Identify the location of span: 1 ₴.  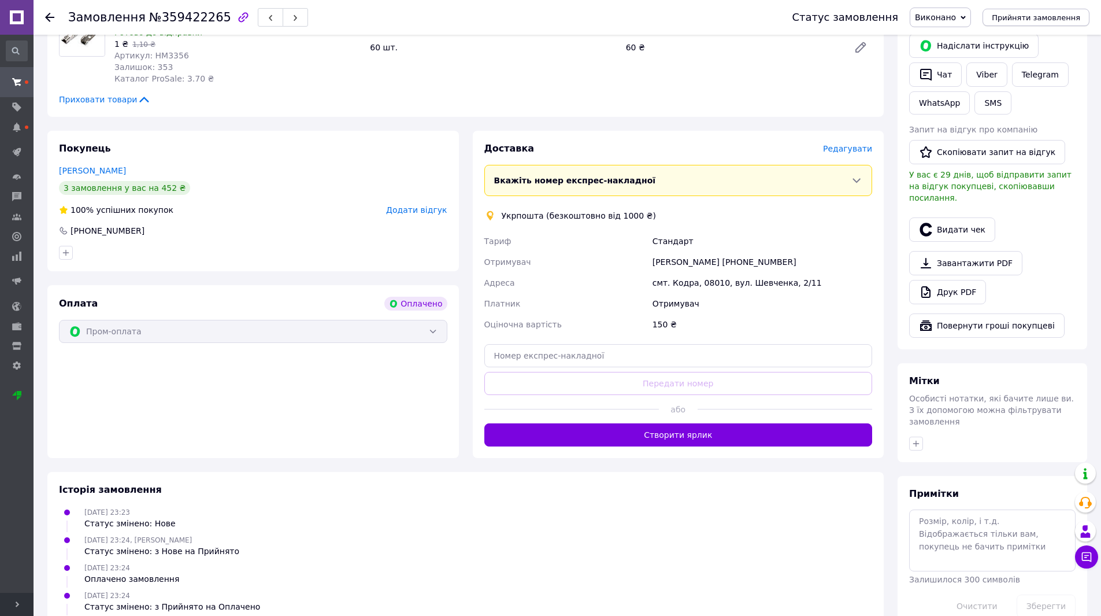
(121, 44).